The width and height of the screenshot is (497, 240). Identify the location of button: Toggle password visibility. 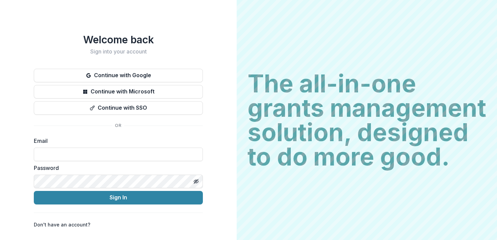
(196, 181).